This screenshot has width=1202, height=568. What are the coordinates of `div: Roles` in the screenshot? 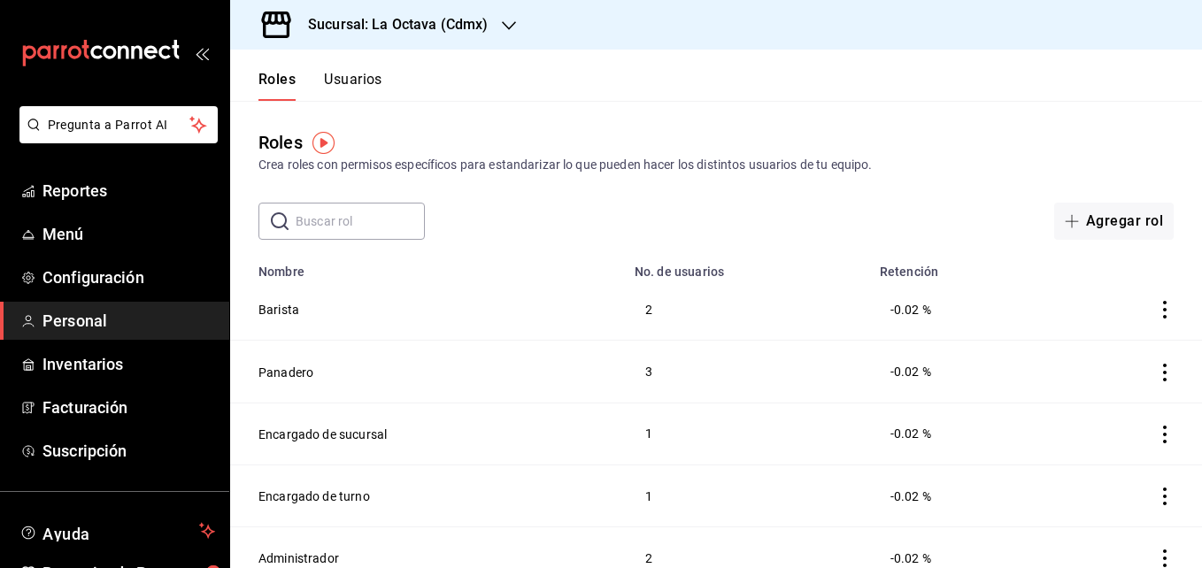 It's located at (281, 143).